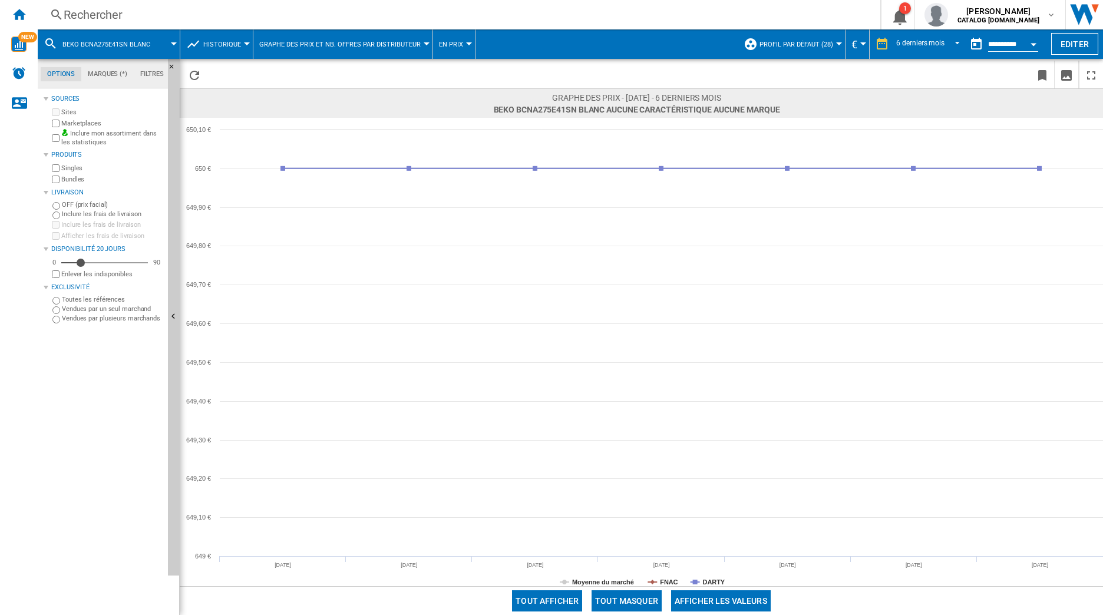 The height and width of the screenshot is (615, 1103). Describe the element at coordinates (112, 274) in the screenshot. I see `label: Enlever les indisponibles` at that location.